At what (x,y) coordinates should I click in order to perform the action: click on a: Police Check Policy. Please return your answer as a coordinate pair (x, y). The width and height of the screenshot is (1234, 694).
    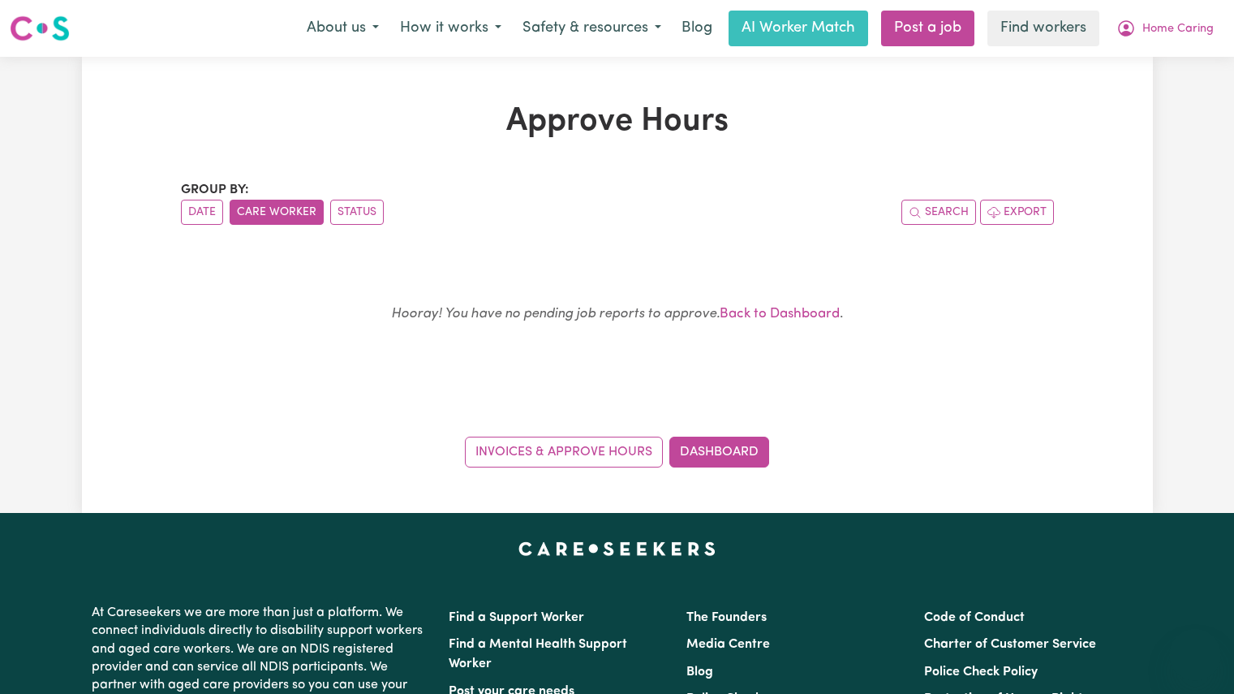
    Looking at the image, I should click on (981, 672).